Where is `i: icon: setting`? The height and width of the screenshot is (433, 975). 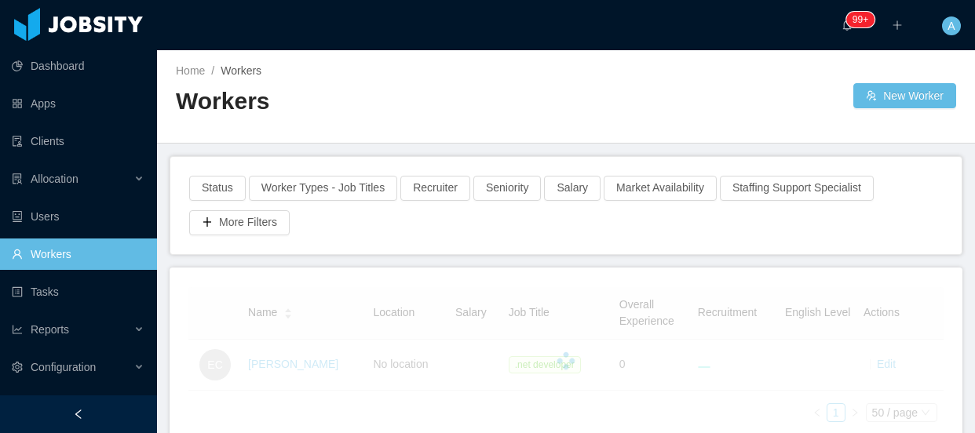
i: icon: setting is located at coordinates (17, 367).